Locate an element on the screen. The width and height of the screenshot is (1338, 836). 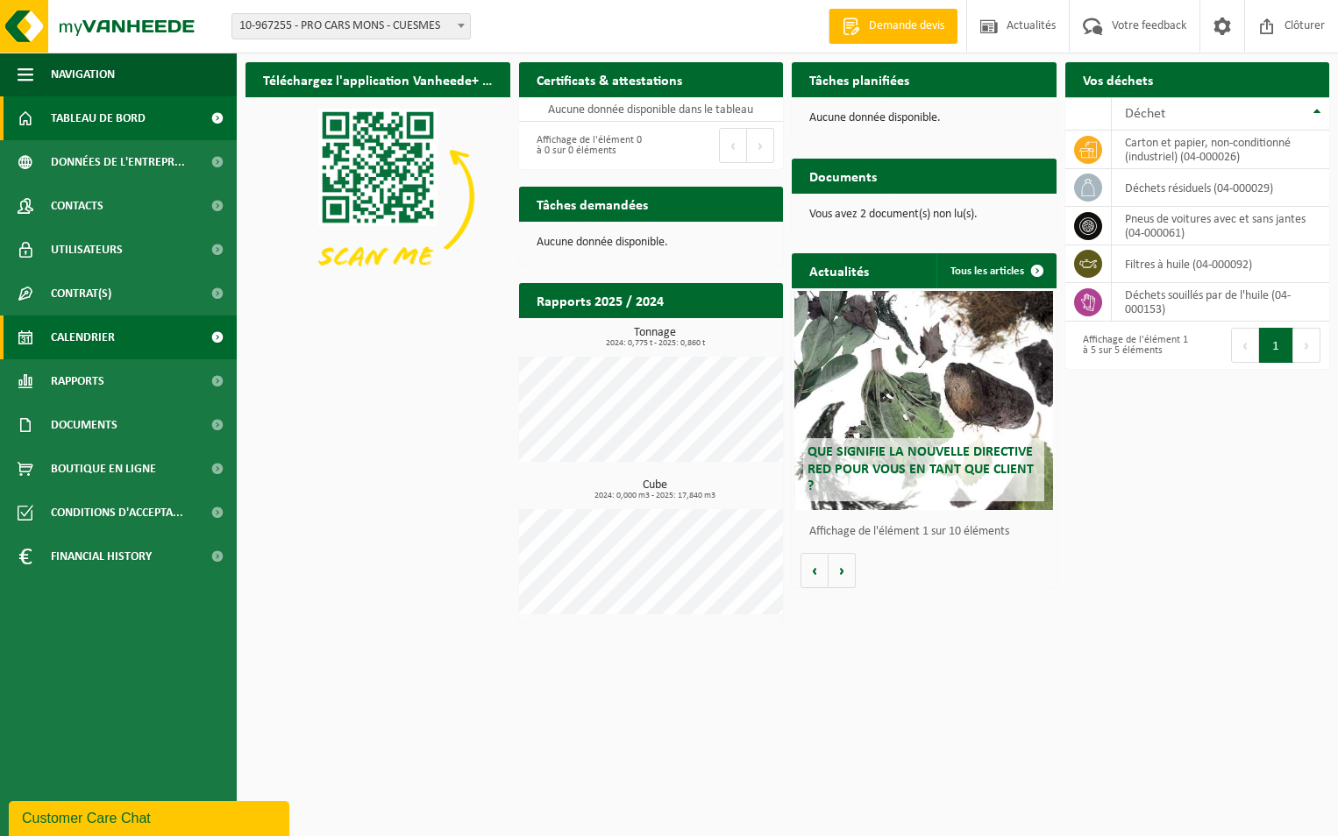
h2: Documents is located at coordinates (843, 175).